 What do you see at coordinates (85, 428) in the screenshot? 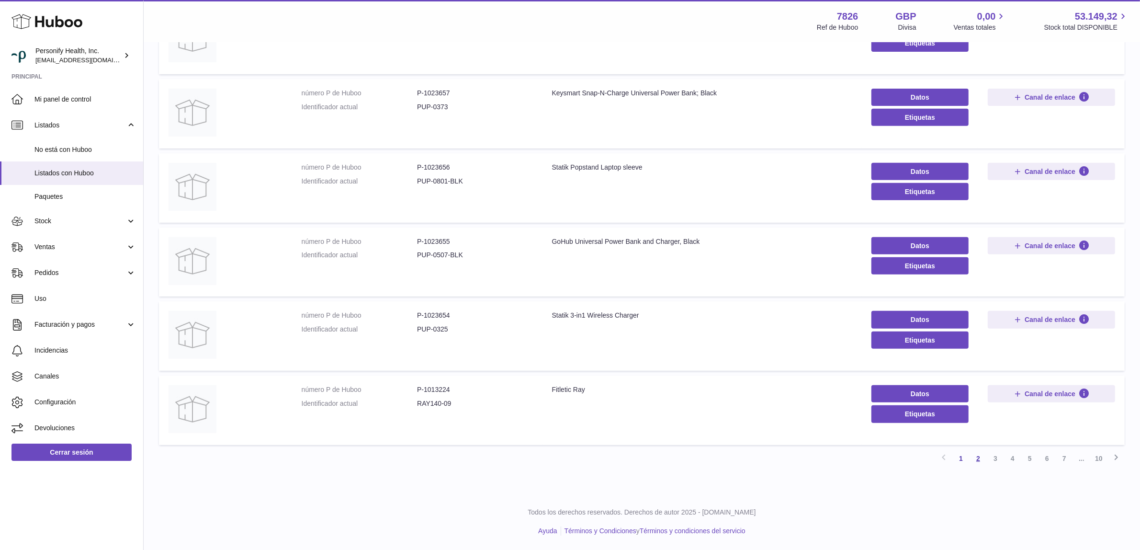
I see `span: Devoluciones` at bounding box center [85, 428].